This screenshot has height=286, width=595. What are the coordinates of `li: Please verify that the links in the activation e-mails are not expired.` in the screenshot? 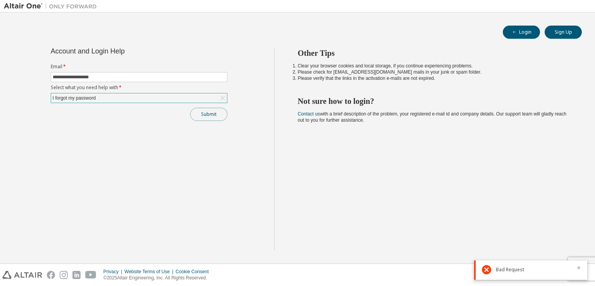 It's located at (433, 78).